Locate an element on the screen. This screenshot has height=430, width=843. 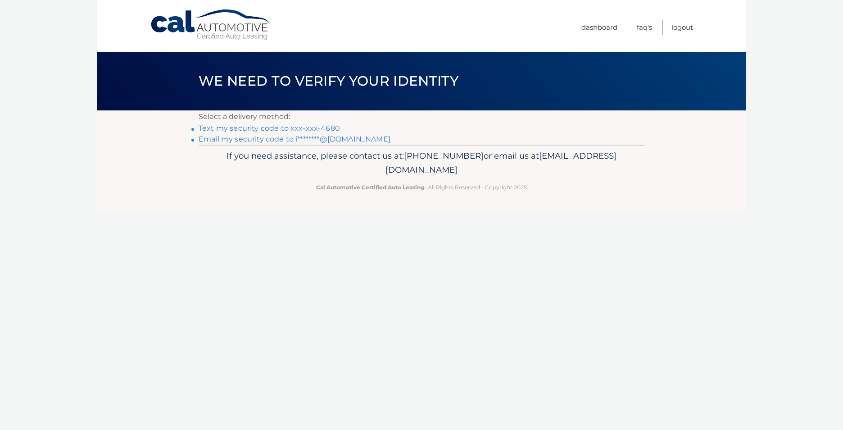
strong: Cal Automotive Certified Auto Leasing is located at coordinates (370, 187).